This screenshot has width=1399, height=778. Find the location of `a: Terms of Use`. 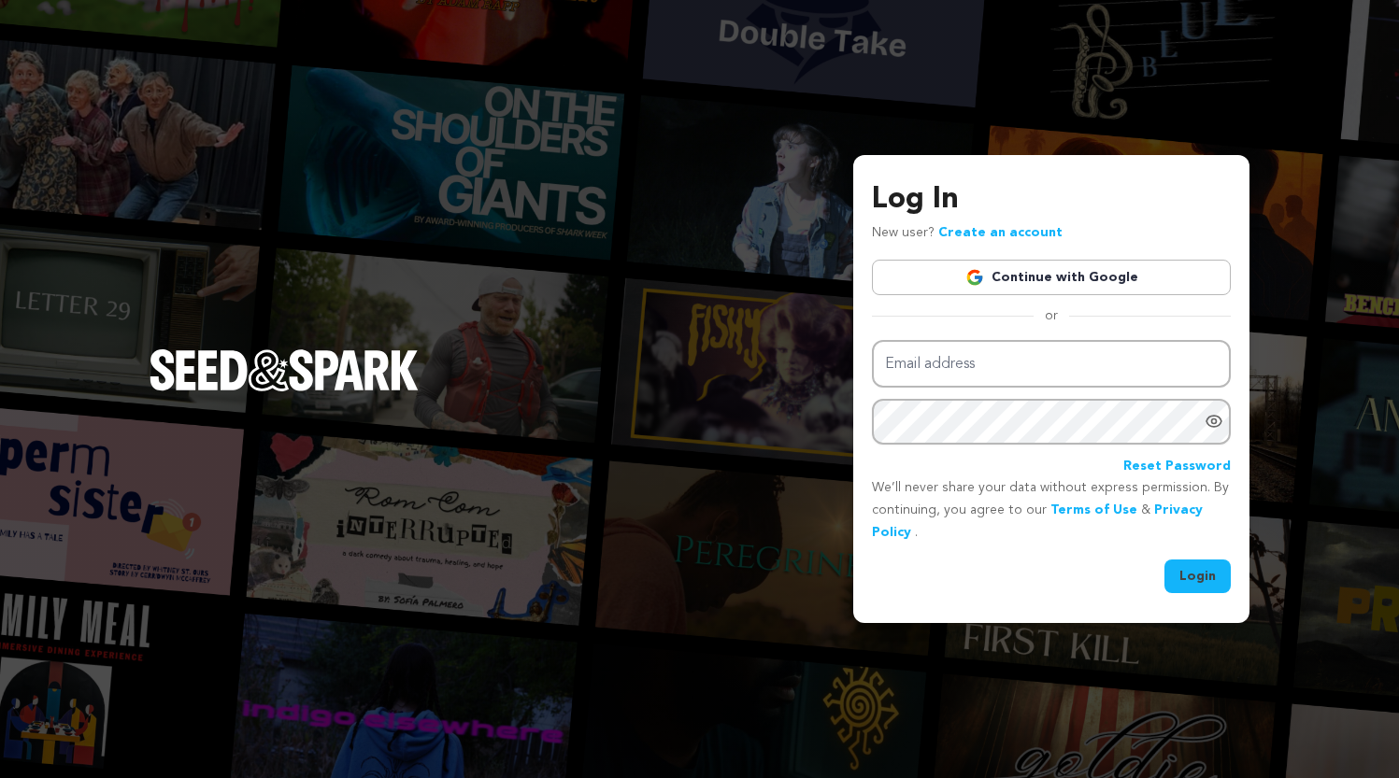

a: Terms of Use is located at coordinates (1093, 510).